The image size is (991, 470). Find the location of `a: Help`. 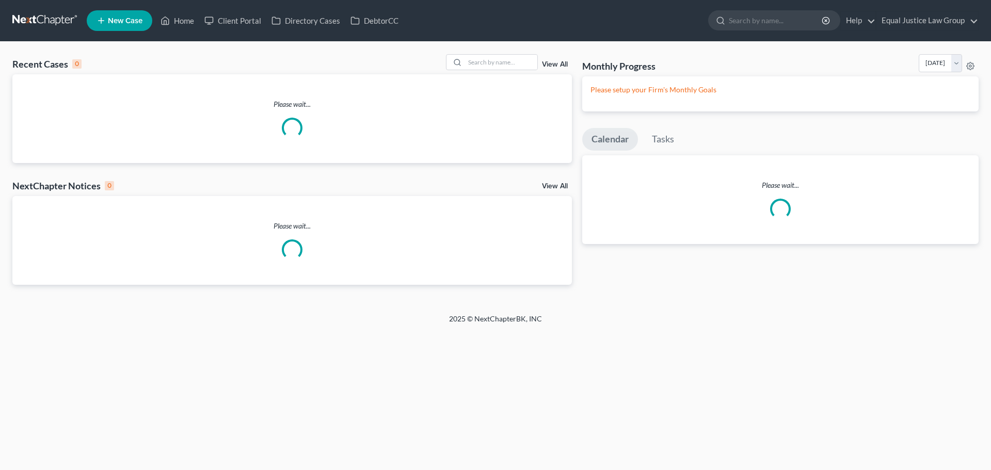

a: Help is located at coordinates (858, 21).